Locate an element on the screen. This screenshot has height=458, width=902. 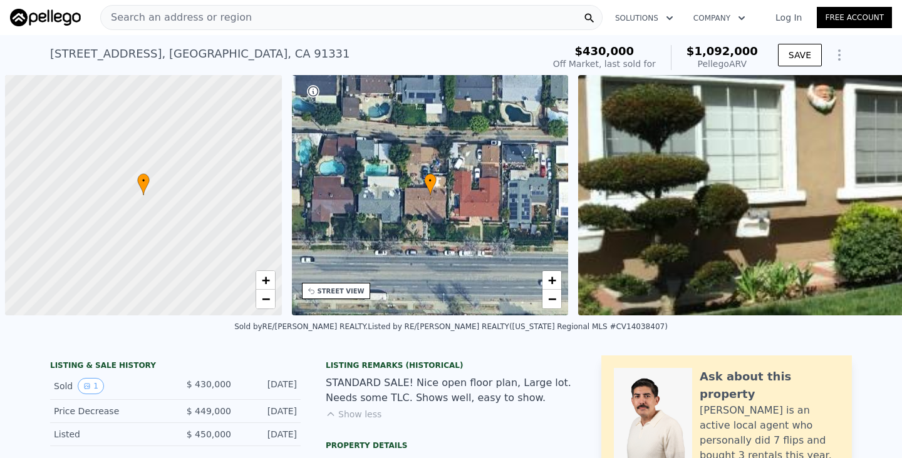
a: Log In is located at coordinates (789, 18).